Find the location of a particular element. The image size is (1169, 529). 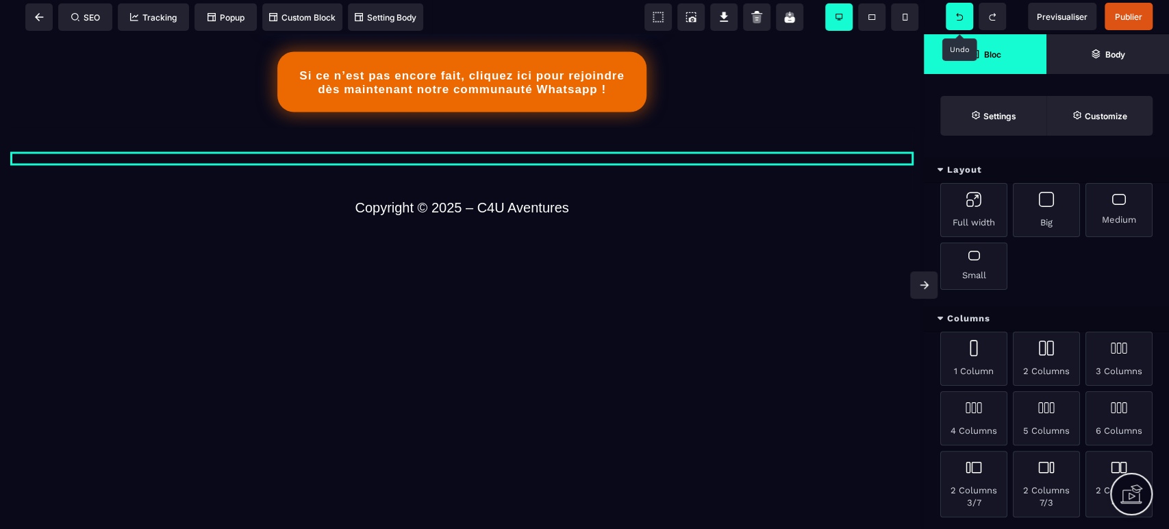

div: 2 Columns 7/3 is located at coordinates (1047, 484).